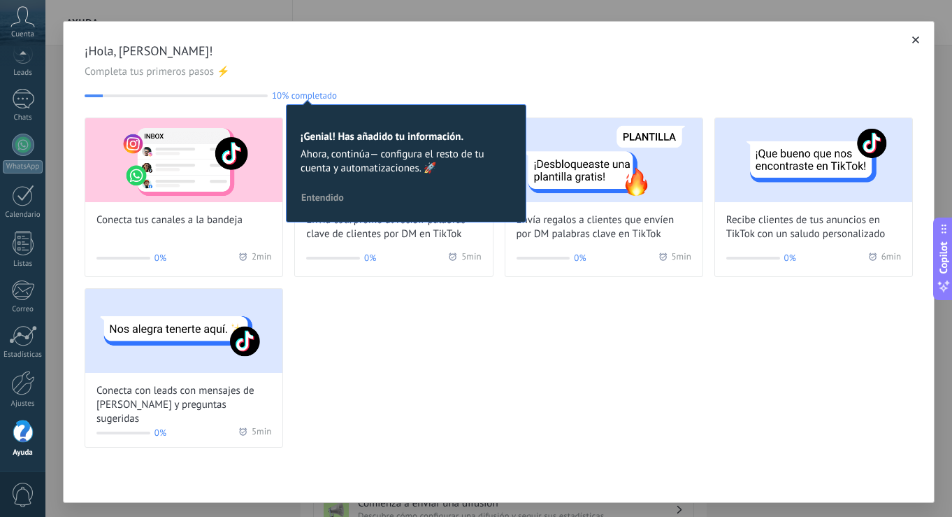 Image resolution: width=952 pixels, height=517 pixels. What do you see at coordinates (23, 309) in the screenshot?
I see `div: Correo` at bounding box center [23, 309].